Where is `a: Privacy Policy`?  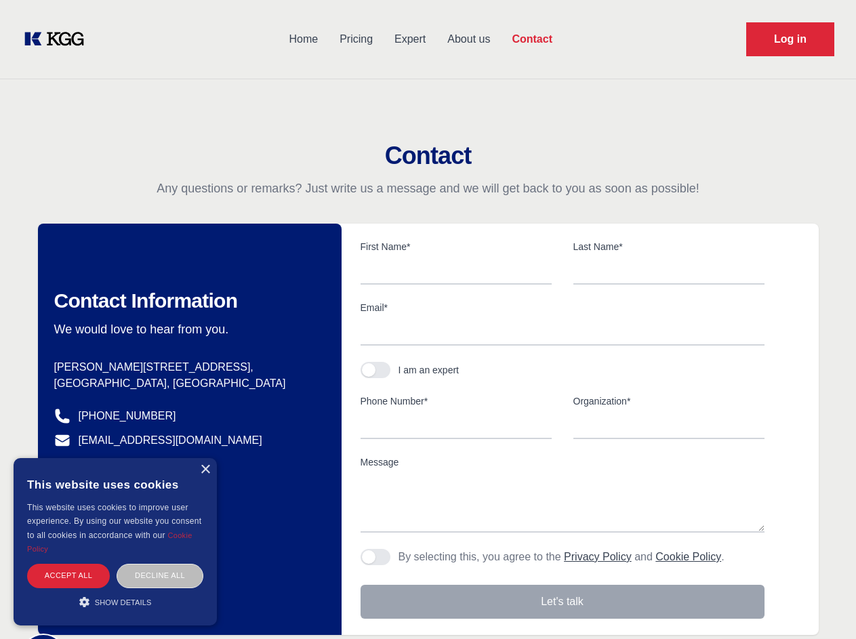
a: Privacy Policy is located at coordinates (598, 556).